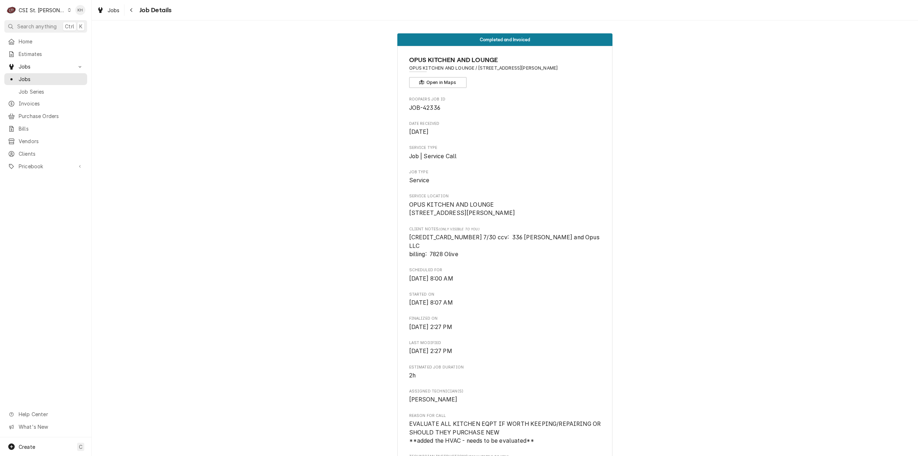 Image resolution: width=918 pixels, height=456 pixels. Describe the element at coordinates (505, 71) in the screenshot. I see `div: Client Information` at that location.